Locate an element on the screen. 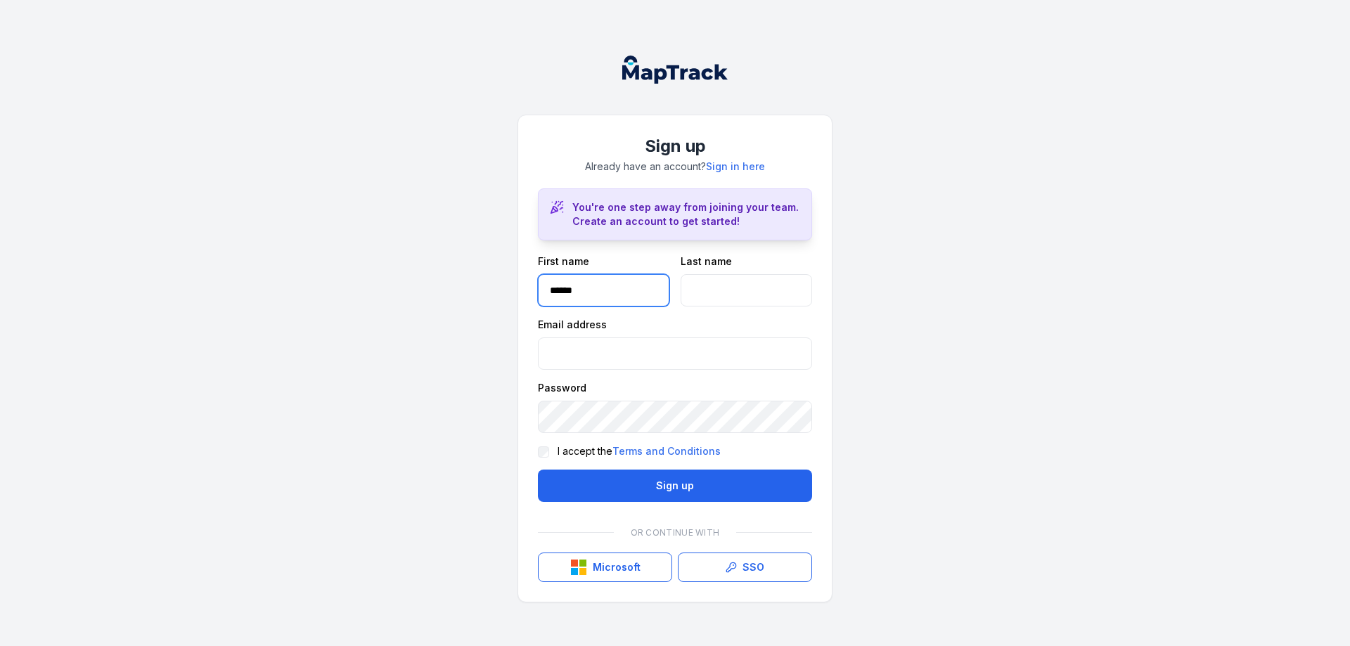  a: Terms and Conditions is located at coordinates (667, 452).